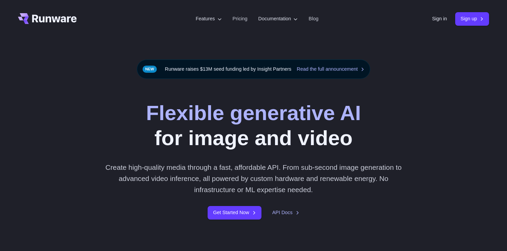 This screenshot has height=251, width=507. What do you see at coordinates (313, 19) in the screenshot?
I see `a: Blog` at bounding box center [313, 19].